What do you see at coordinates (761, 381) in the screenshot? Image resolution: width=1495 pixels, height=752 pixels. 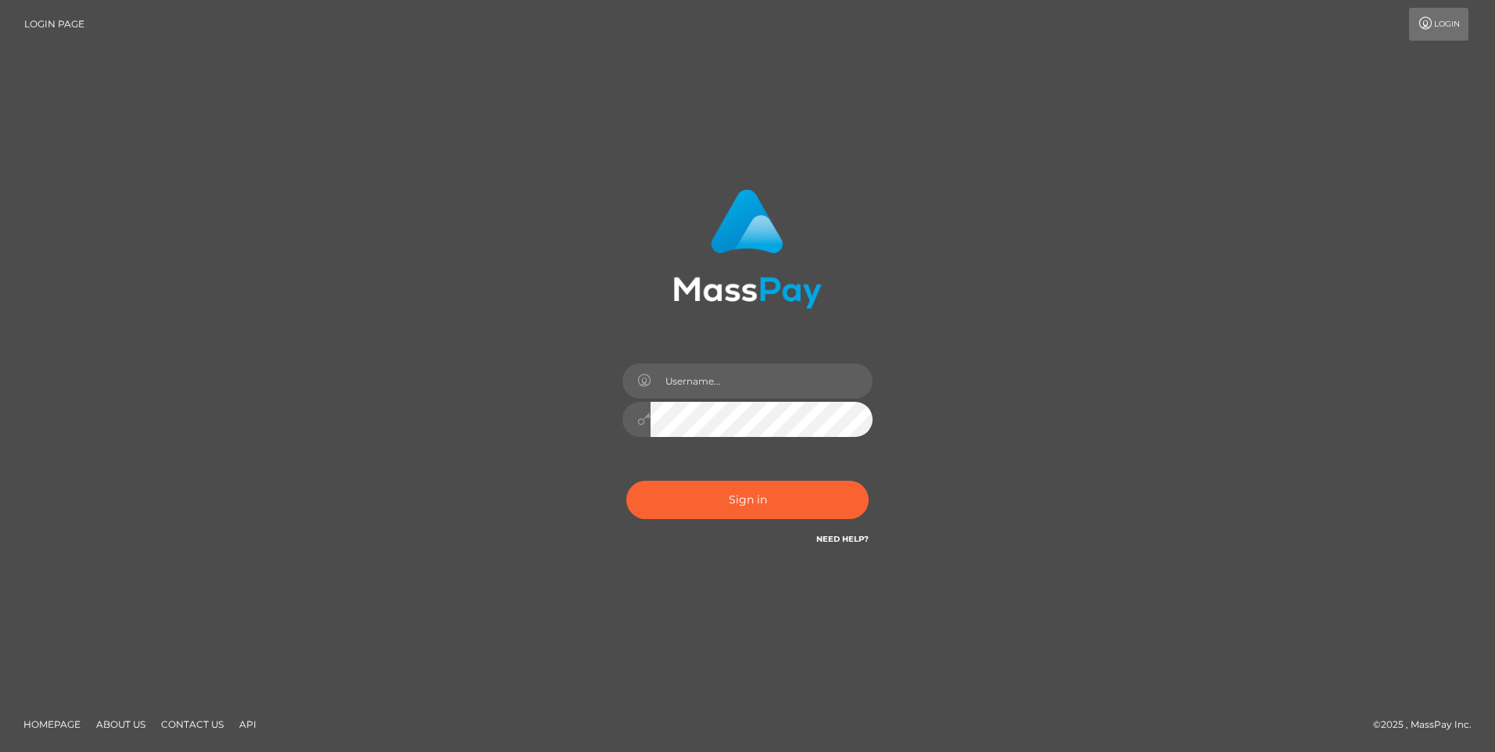 I see `input: Username...` at bounding box center [761, 381].